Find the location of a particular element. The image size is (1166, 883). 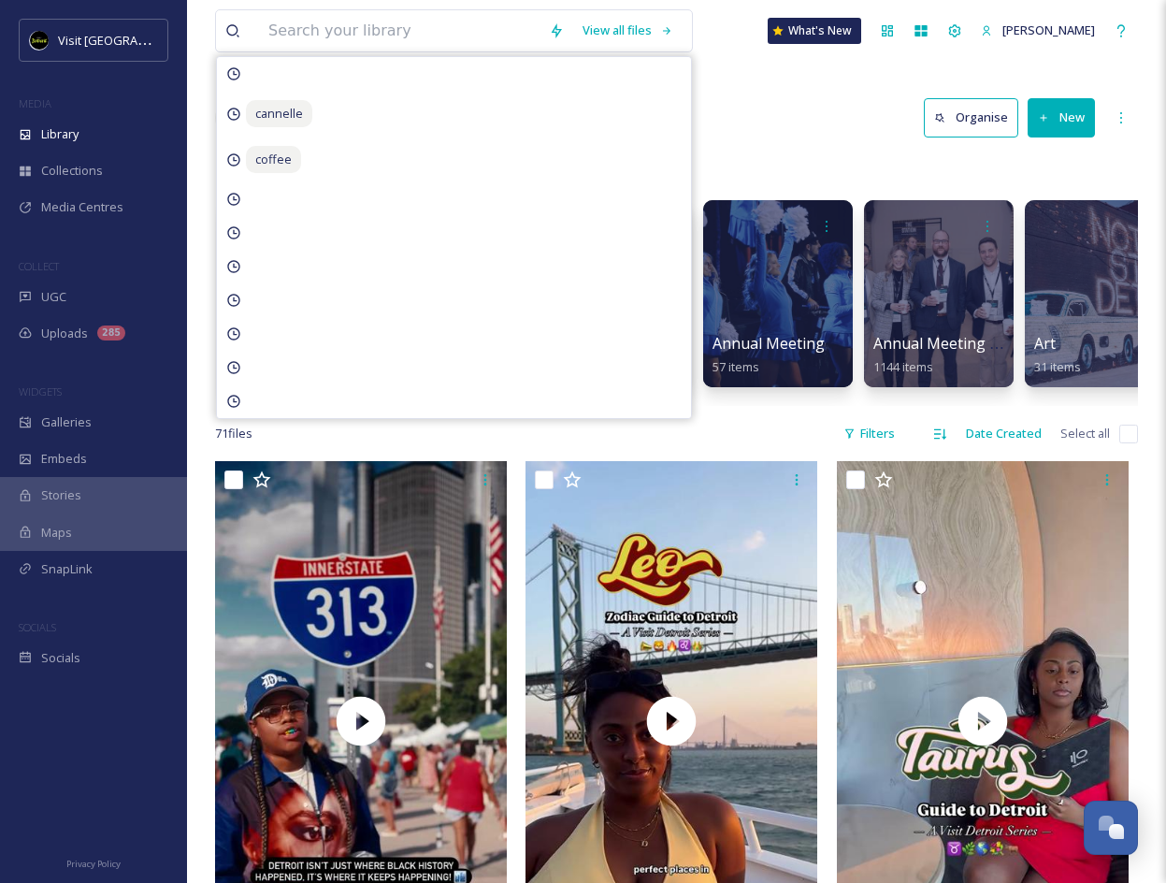

div: View all files is located at coordinates (627, 30).